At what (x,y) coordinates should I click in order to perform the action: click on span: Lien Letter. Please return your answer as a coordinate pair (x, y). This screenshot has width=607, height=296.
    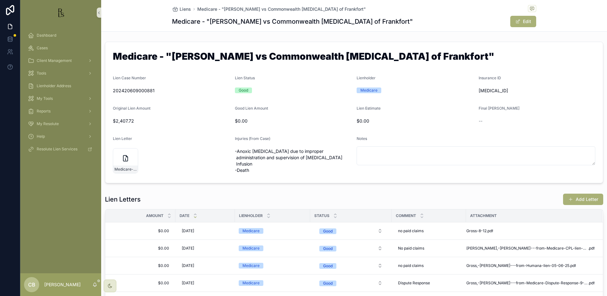
    Looking at the image, I should click on (122, 139).